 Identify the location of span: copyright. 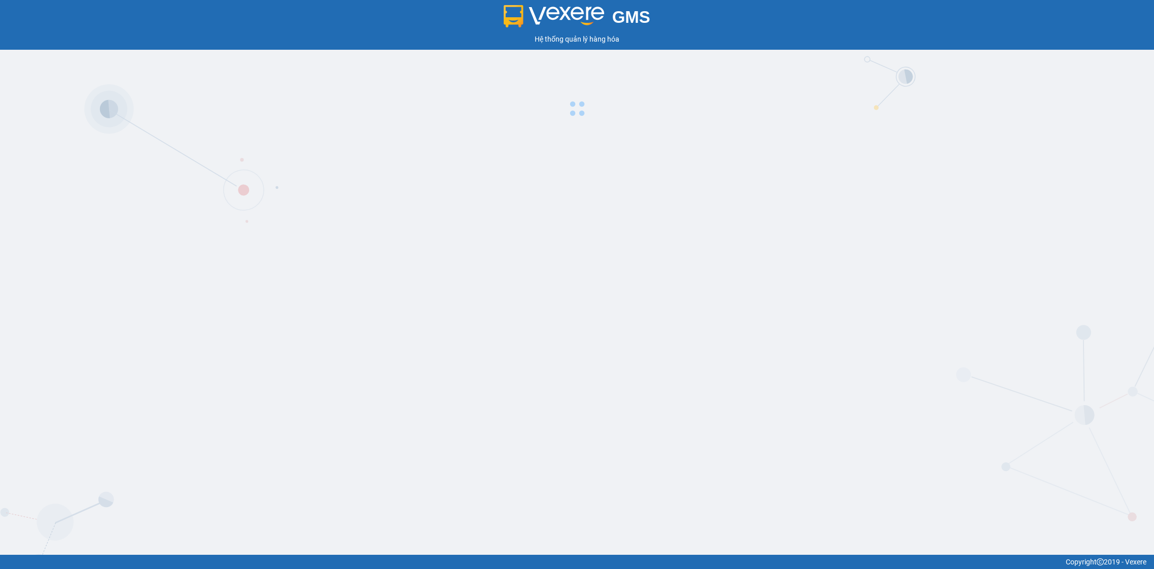
(1100, 561).